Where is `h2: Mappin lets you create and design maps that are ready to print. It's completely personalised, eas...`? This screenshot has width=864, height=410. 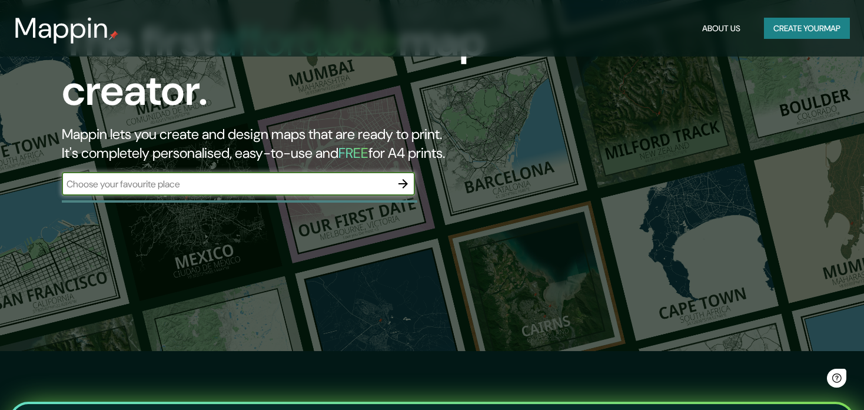 h2: Mappin lets you create and design maps that are ready to print. It's completely personalised, eas... is located at coordinates (278, 144).